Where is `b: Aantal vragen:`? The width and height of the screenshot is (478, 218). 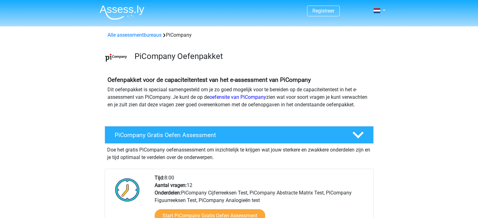
b: Aantal vragen: is located at coordinates (171, 185).